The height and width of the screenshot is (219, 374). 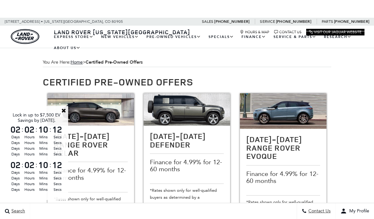 What do you see at coordinates (355, 211) in the screenshot?
I see `button: Open user profile menu` at bounding box center [355, 211].